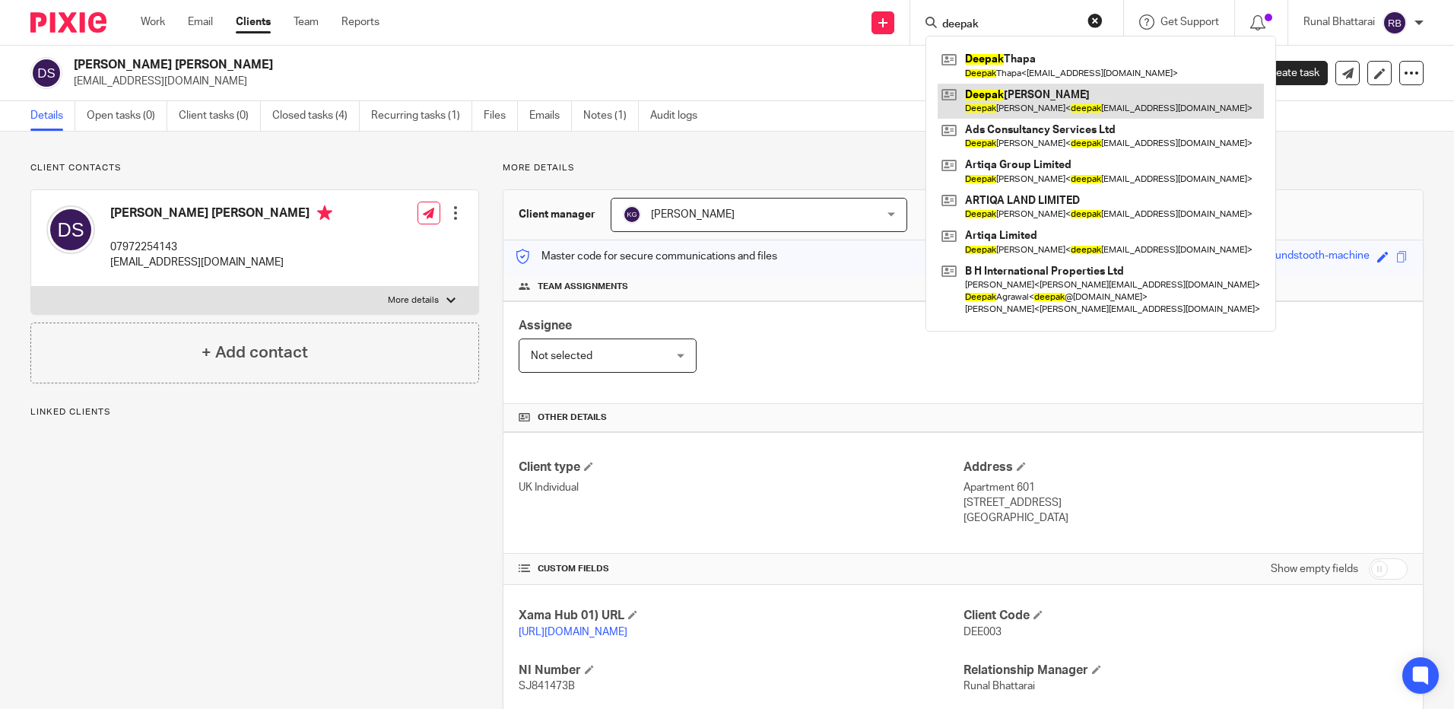  Describe the element at coordinates (679, 116) in the screenshot. I see `a: Audit logs` at that location.